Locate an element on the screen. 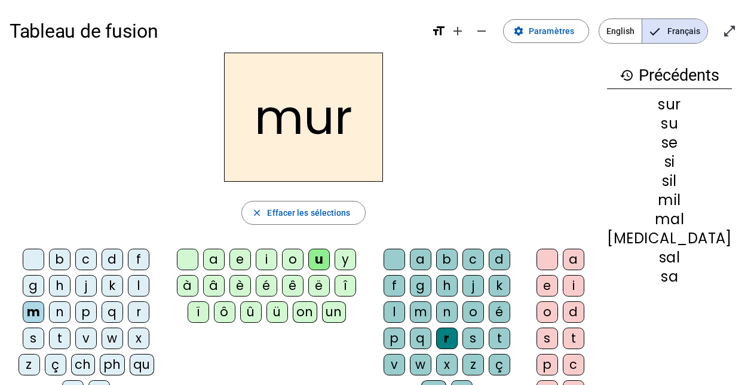 This screenshot has height=385, width=751. mat-icon: format_size is located at coordinates (438, 31).